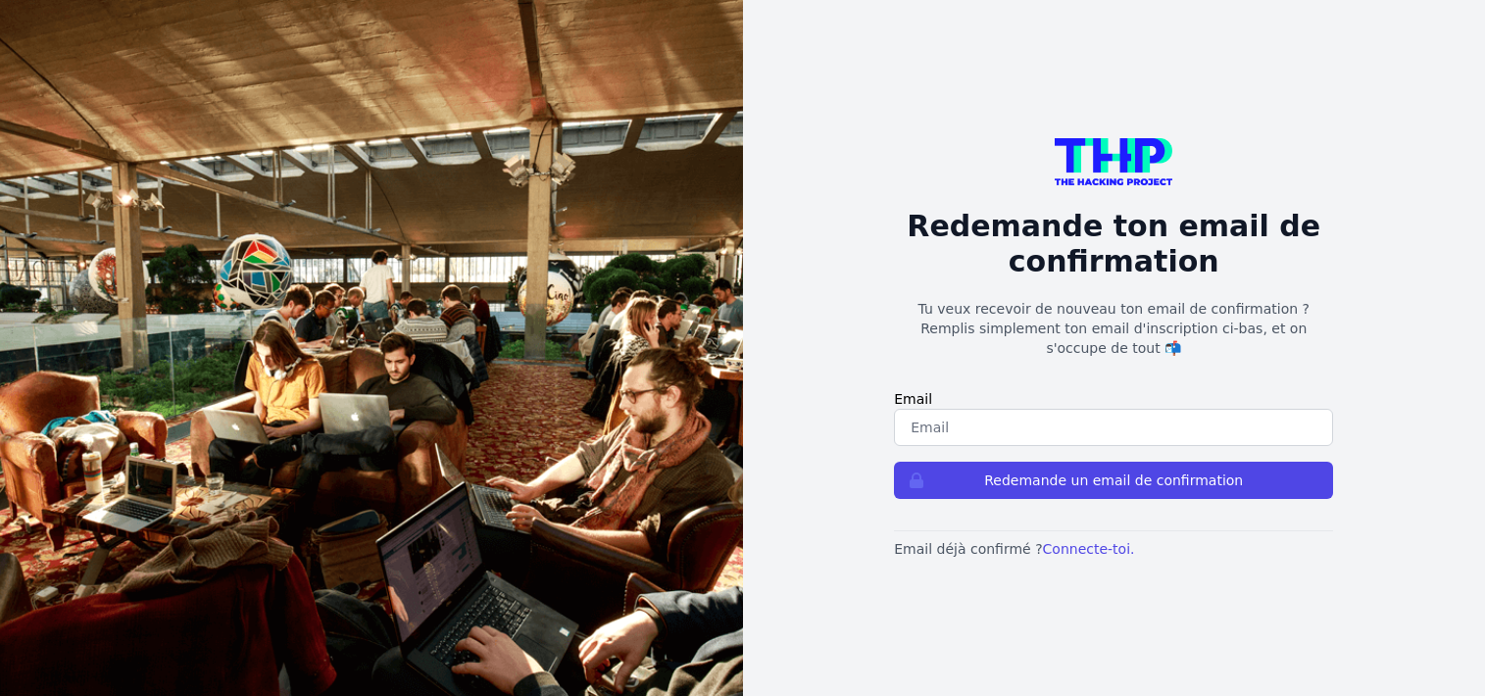 The image size is (1485, 696). What do you see at coordinates (1089, 549) in the screenshot?
I see `a: Connecte-toi.` at bounding box center [1089, 549].